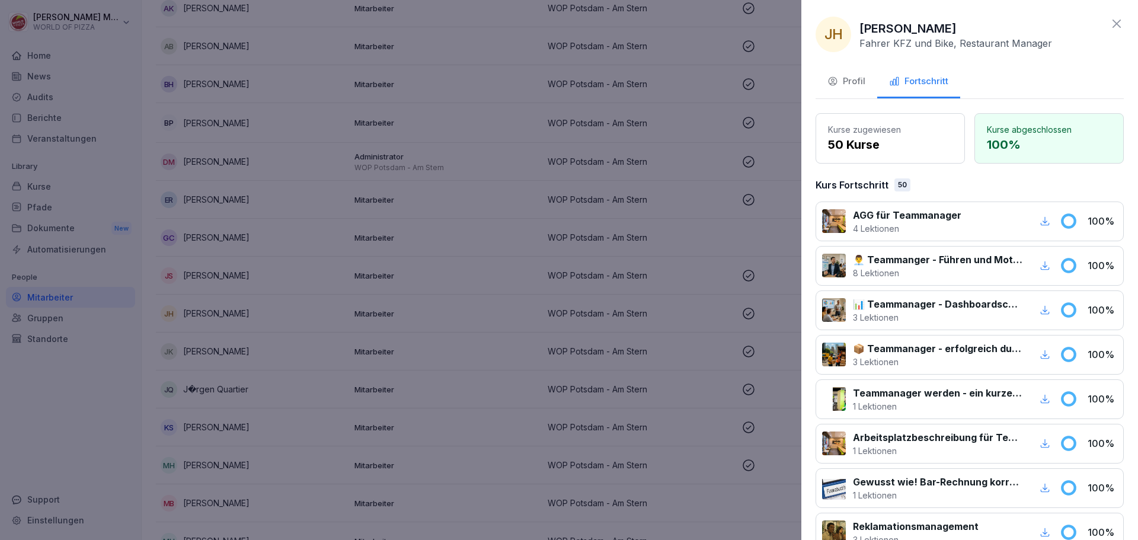 The width and height of the screenshot is (1138, 540). I want to click on p: Fahrer KFZ und Bike, Restaurant Manager, so click(955, 43).